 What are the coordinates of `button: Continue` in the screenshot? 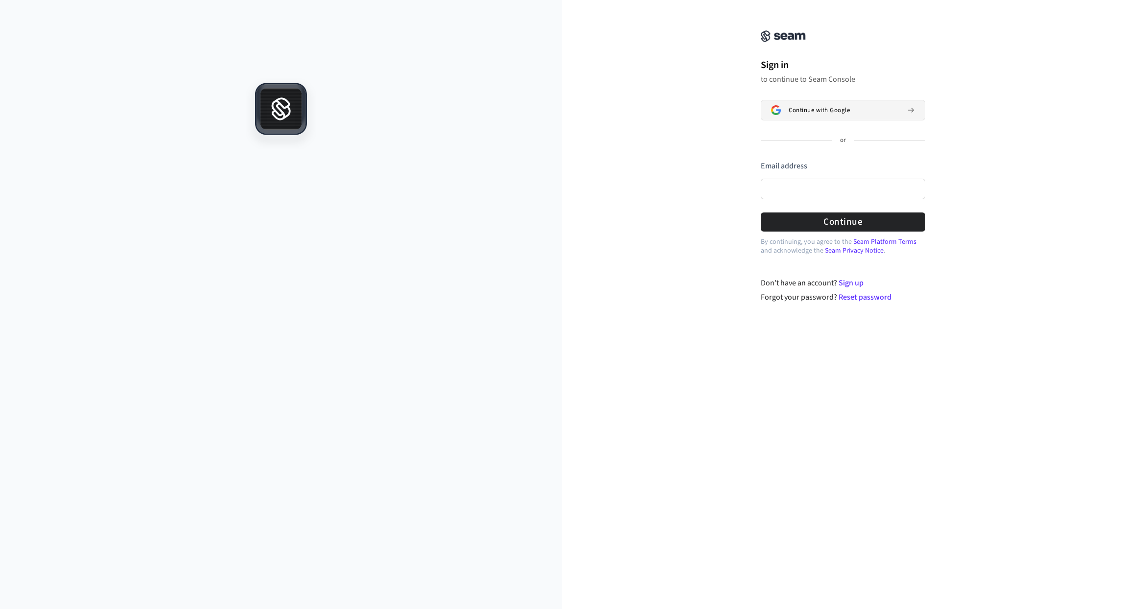 It's located at (843, 222).